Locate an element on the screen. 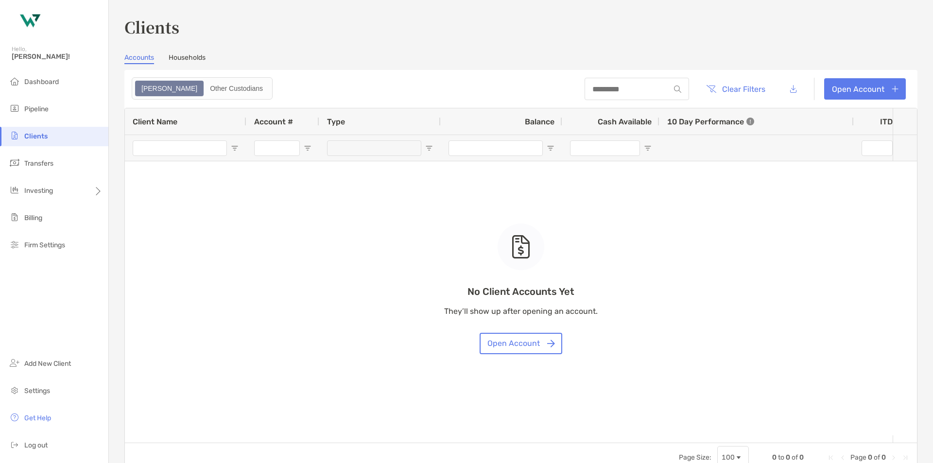 The width and height of the screenshot is (933, 463). div: Last Page is located at coordinates (905, 458).